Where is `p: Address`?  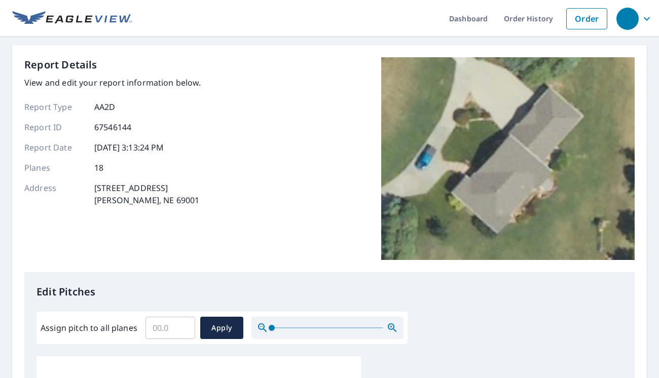
p: Address is located at coordinates (55, 194).